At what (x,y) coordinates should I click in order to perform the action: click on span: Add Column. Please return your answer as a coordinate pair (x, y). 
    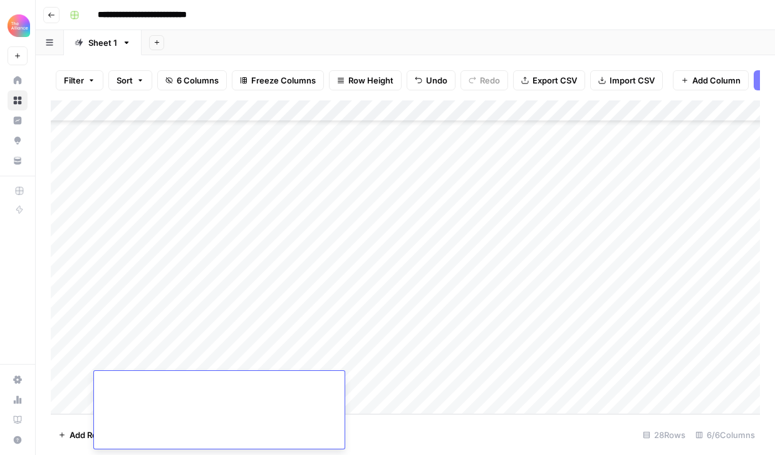
    Looking at the image, I should click on (717, 80).